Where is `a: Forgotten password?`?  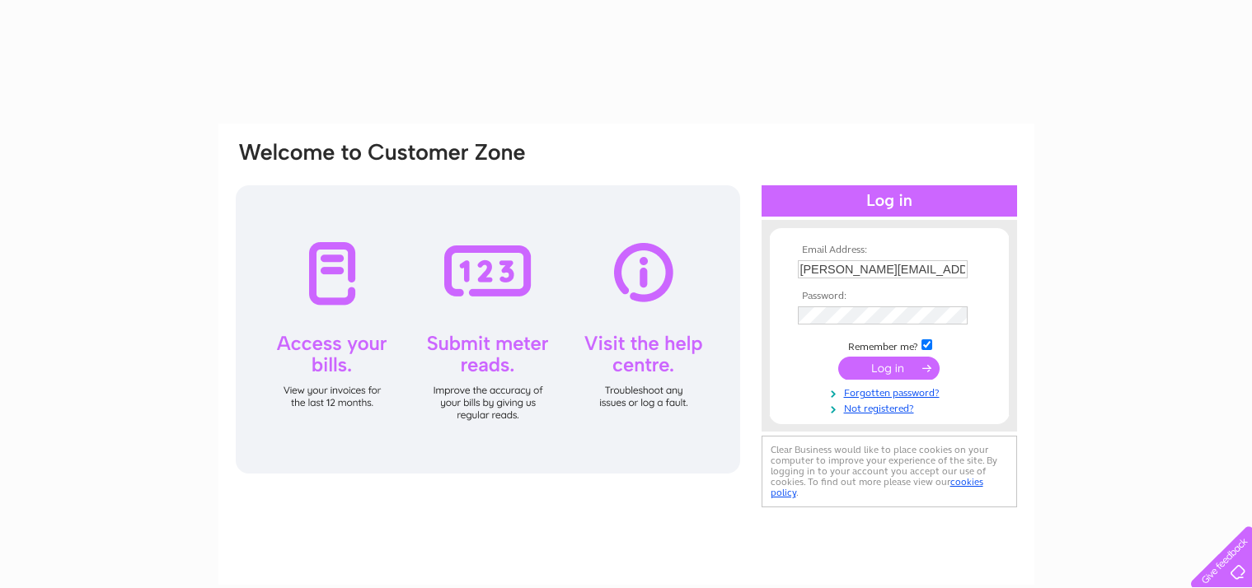
a: Forgotten password? is located at coordinates (891, 391).